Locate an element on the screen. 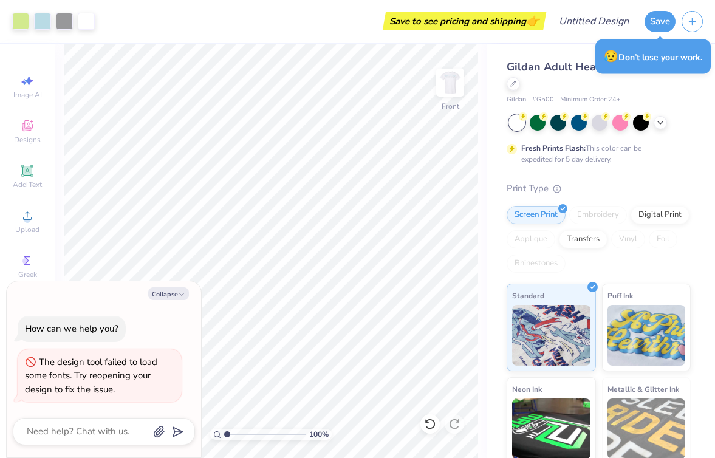  div: Save to see pricing and shipping is located at coordinates (464, 21).